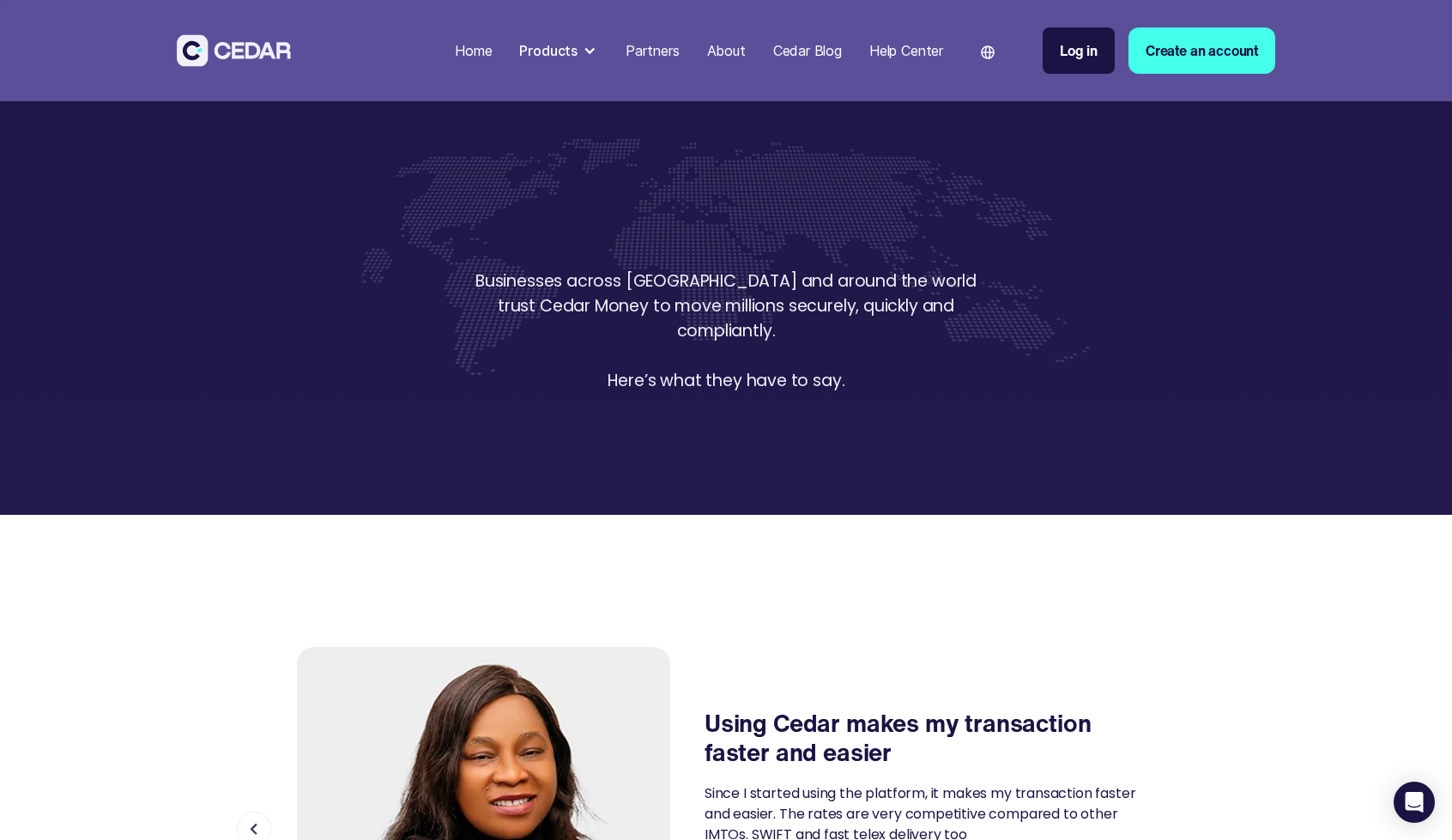  What do you see at coordinates (808, 51) in the screenshot?
I see `div: Cedar Blog` at bounding box center [808, 51].